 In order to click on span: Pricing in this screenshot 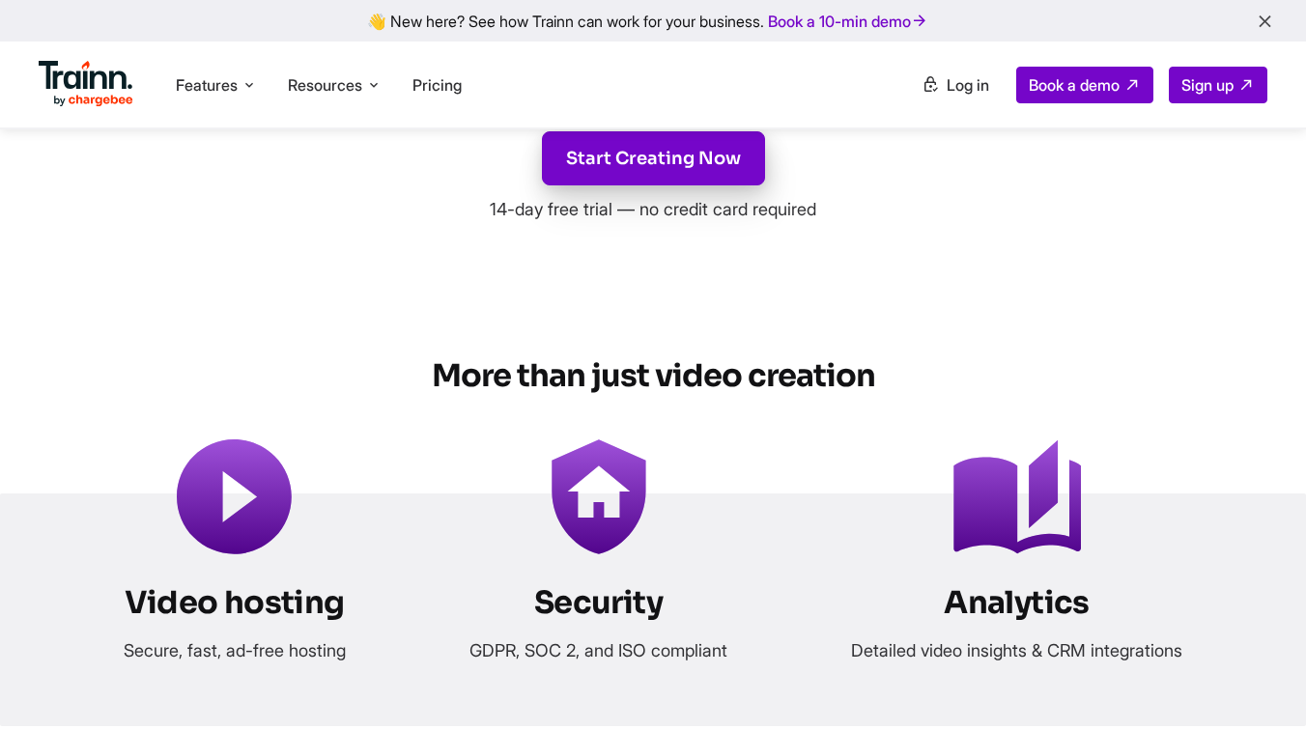, I will do `click(437, 85)`.